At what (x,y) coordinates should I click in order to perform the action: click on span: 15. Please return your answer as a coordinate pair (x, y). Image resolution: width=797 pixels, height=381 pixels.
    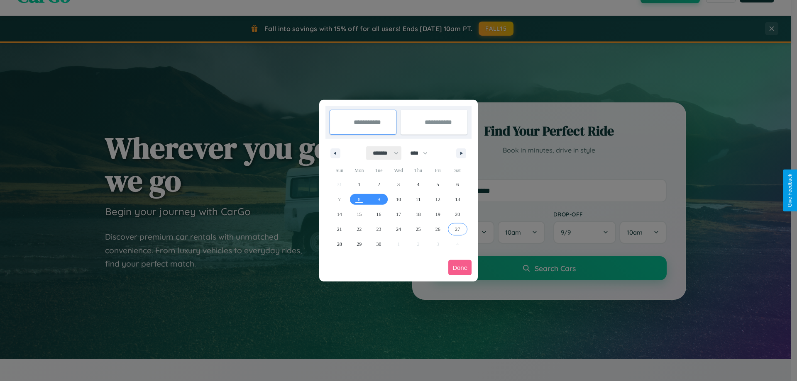
    Looking at the image, I should click on (359, 215).